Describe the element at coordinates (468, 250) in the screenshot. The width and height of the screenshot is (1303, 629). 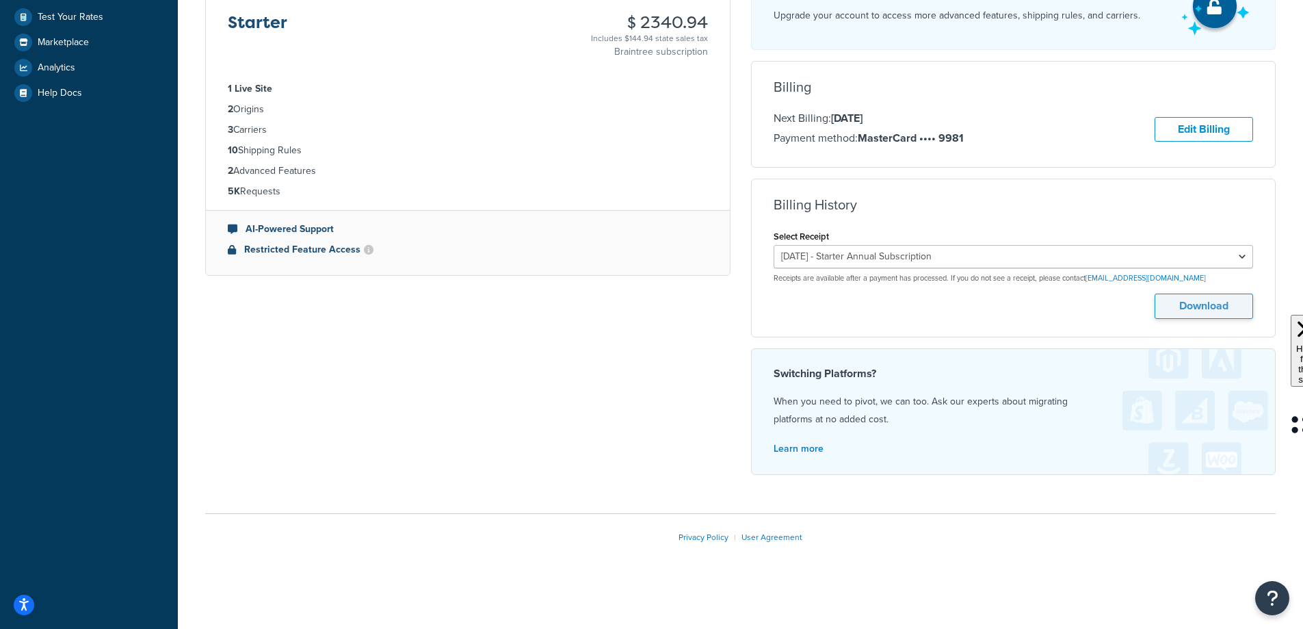
I see `li: Restricted Feature Access` at that location.